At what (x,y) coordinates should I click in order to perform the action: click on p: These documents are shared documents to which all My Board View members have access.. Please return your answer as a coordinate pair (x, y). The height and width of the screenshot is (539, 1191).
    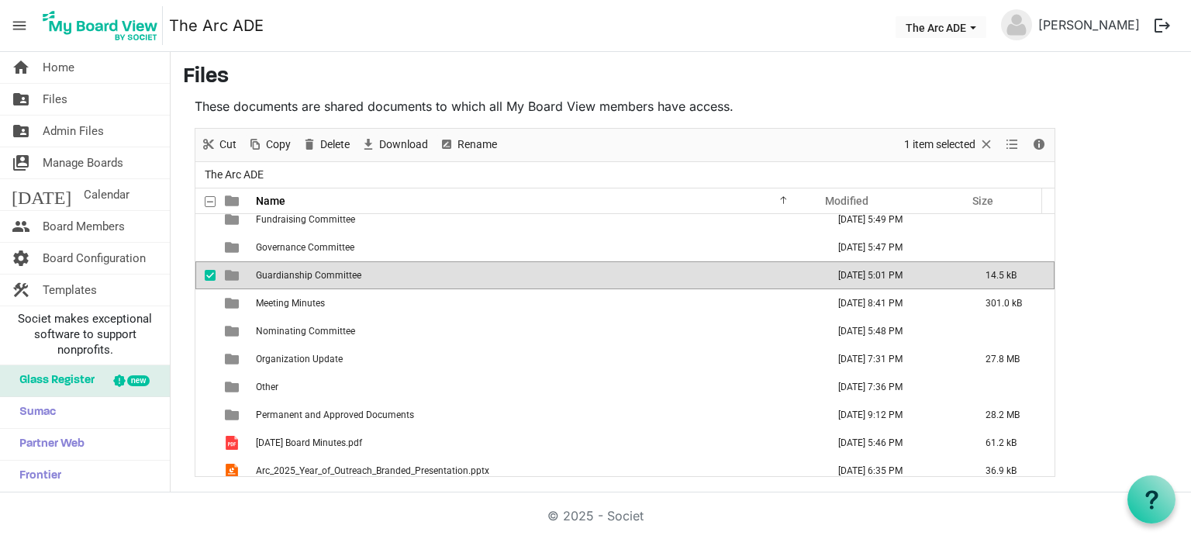
    Looking at the image, I should click on (625, 106).